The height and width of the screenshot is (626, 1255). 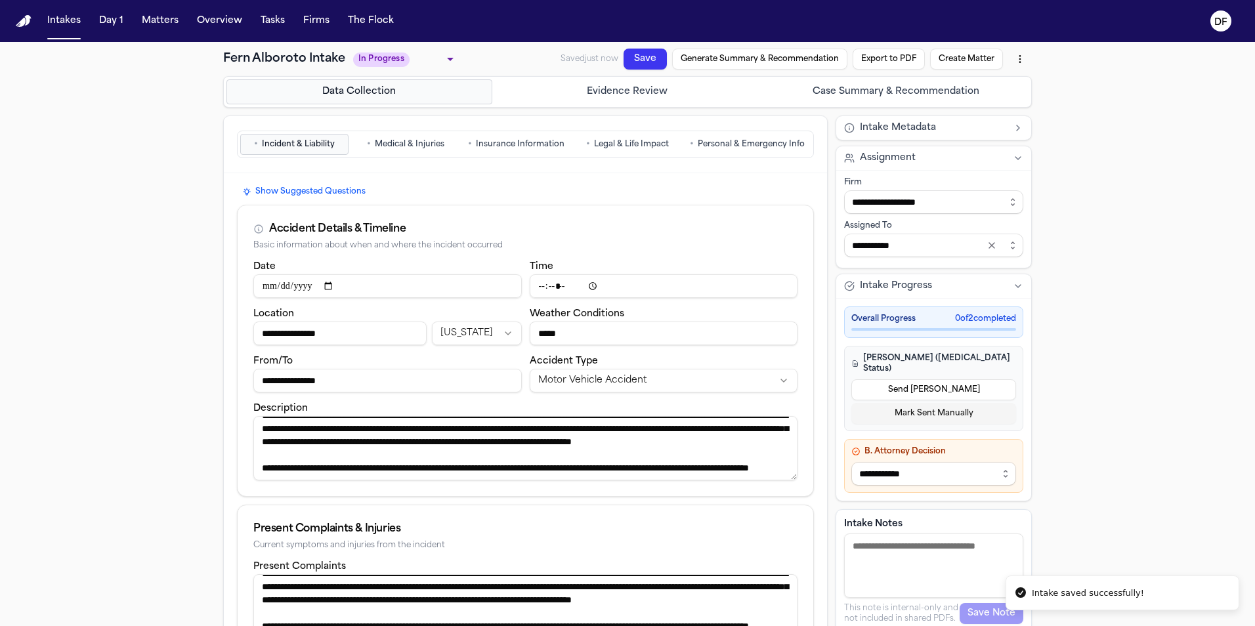 I want to click on span: Saved just now, so click(x=589, y=59).